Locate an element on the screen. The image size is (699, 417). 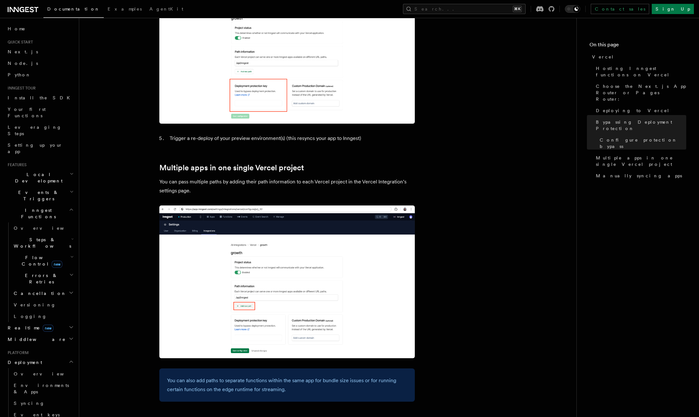
span: AgentKit is located at coordinates (166, 9).